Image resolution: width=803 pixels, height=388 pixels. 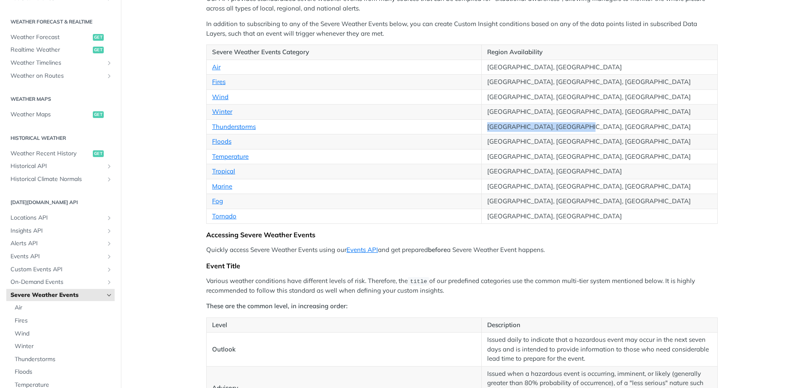 I want to click on a: Fog, so click(x=218, y=201).